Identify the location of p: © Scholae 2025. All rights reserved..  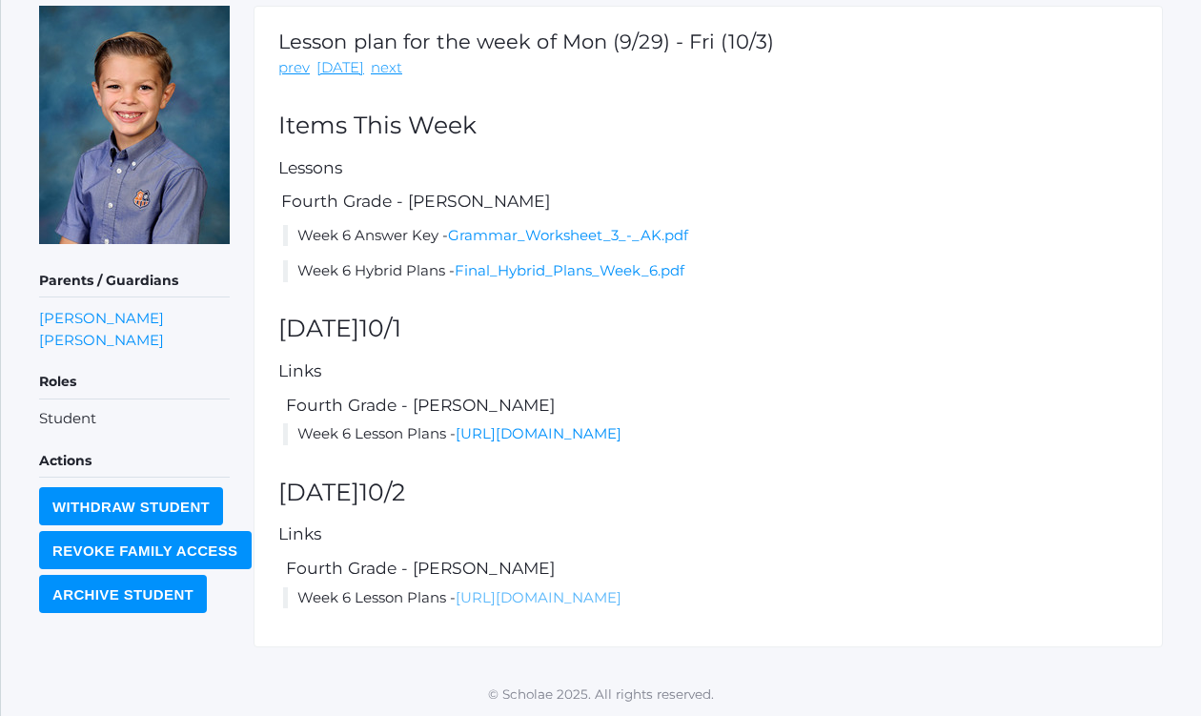
(601, 694).